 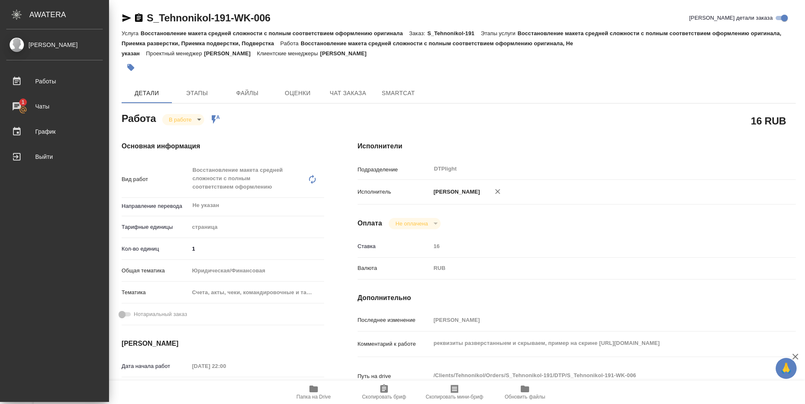 What do you see at coordinates (384, 397) in the screenshot?
I see `span: Скопировать бриф` at bounding box center [384, 397].